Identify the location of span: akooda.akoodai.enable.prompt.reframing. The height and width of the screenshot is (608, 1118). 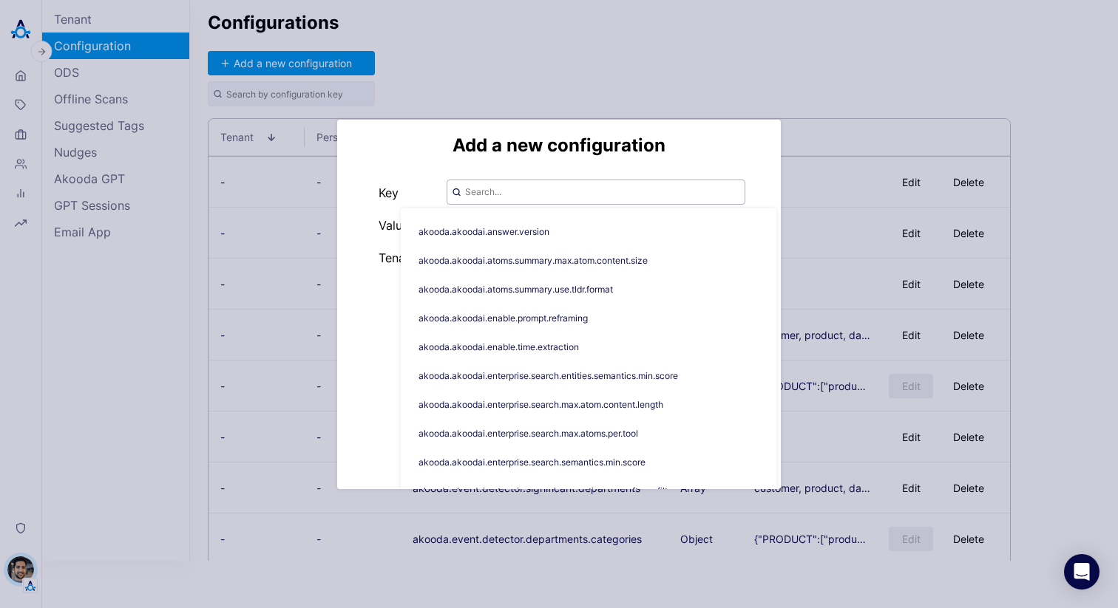
(594, 318).